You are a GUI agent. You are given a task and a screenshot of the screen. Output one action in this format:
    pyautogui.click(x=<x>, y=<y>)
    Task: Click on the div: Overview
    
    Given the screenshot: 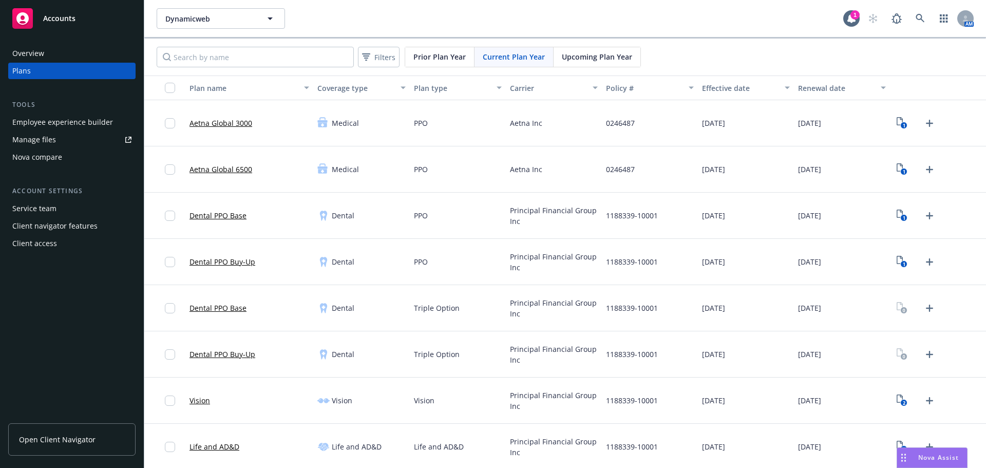 What is the action you would take?
    pyautogui.click(x=28, y=53)
    